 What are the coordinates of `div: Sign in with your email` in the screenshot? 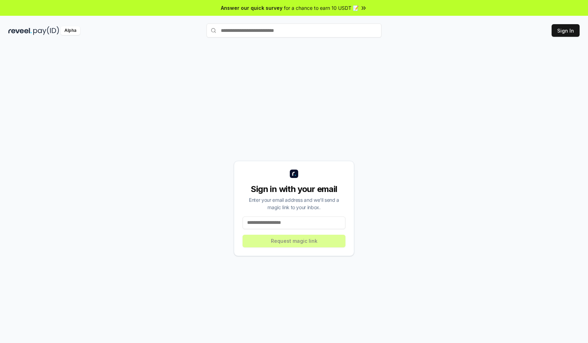 It's located at (294, 189).